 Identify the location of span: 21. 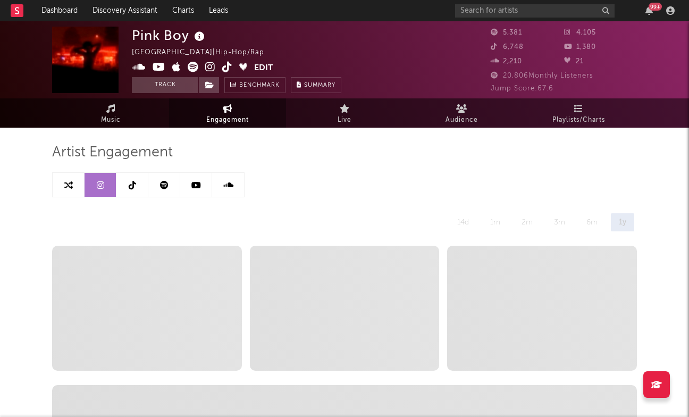
(573, 61).